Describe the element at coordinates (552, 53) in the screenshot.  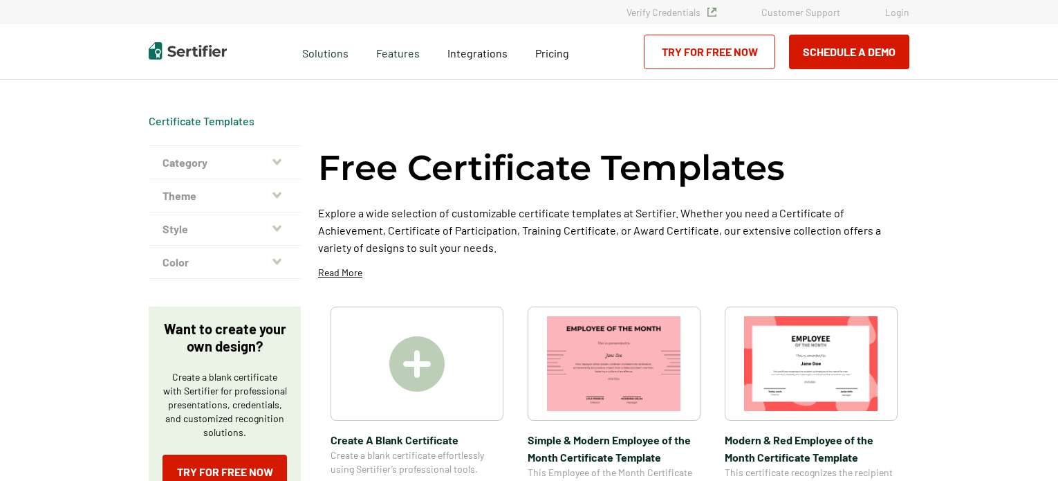
I see `span: Pricing` at that location.